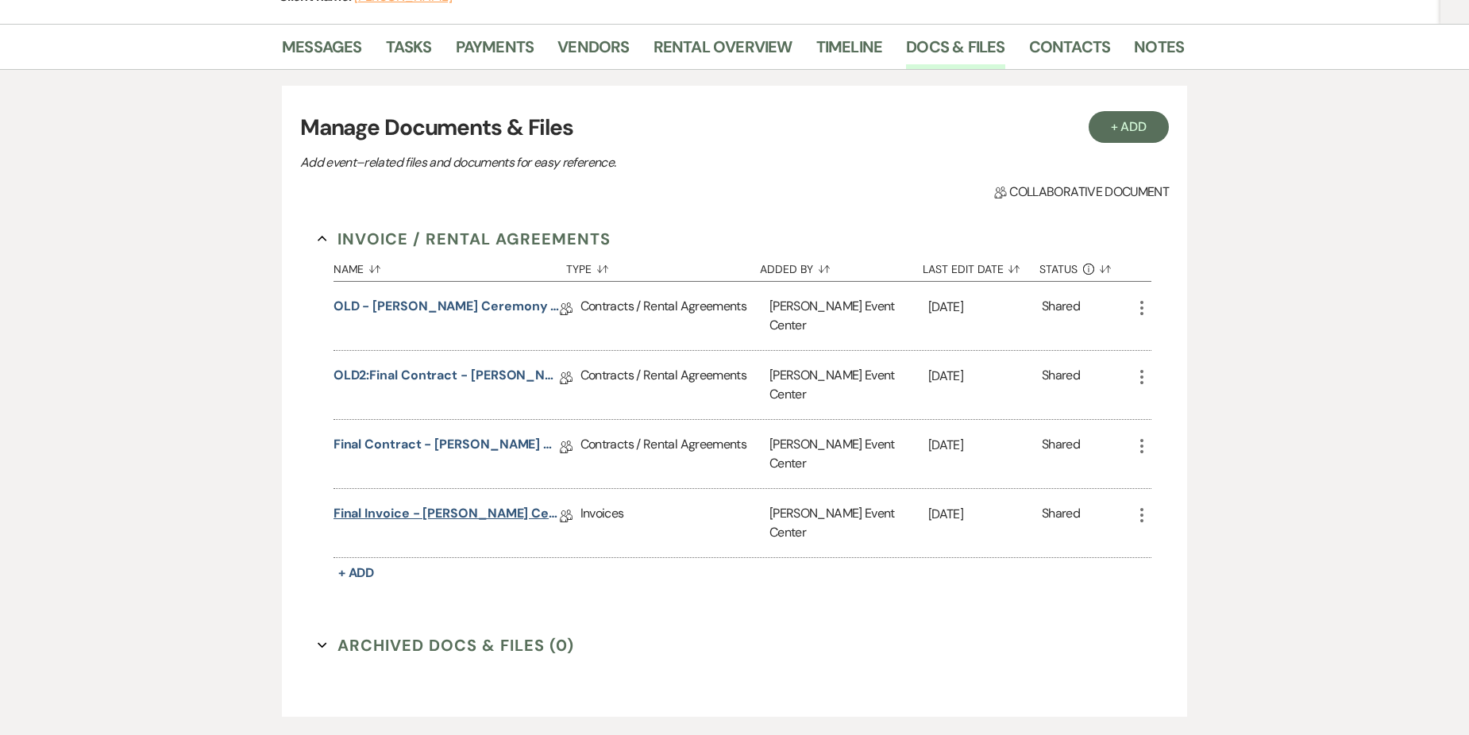 The width and height of the screenshot is (1469, 735). I want to click on p: Add event–related files and documents for easy reference., so click(578, 163).